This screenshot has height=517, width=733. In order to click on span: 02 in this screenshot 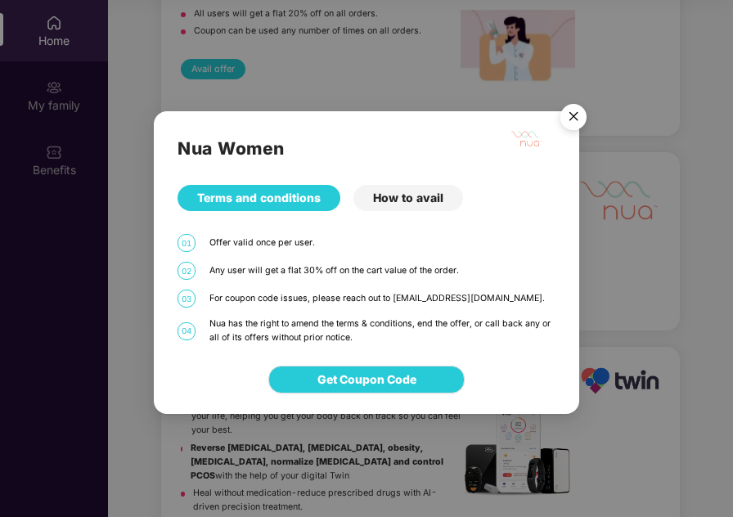, I will do `click(187, 271)`.